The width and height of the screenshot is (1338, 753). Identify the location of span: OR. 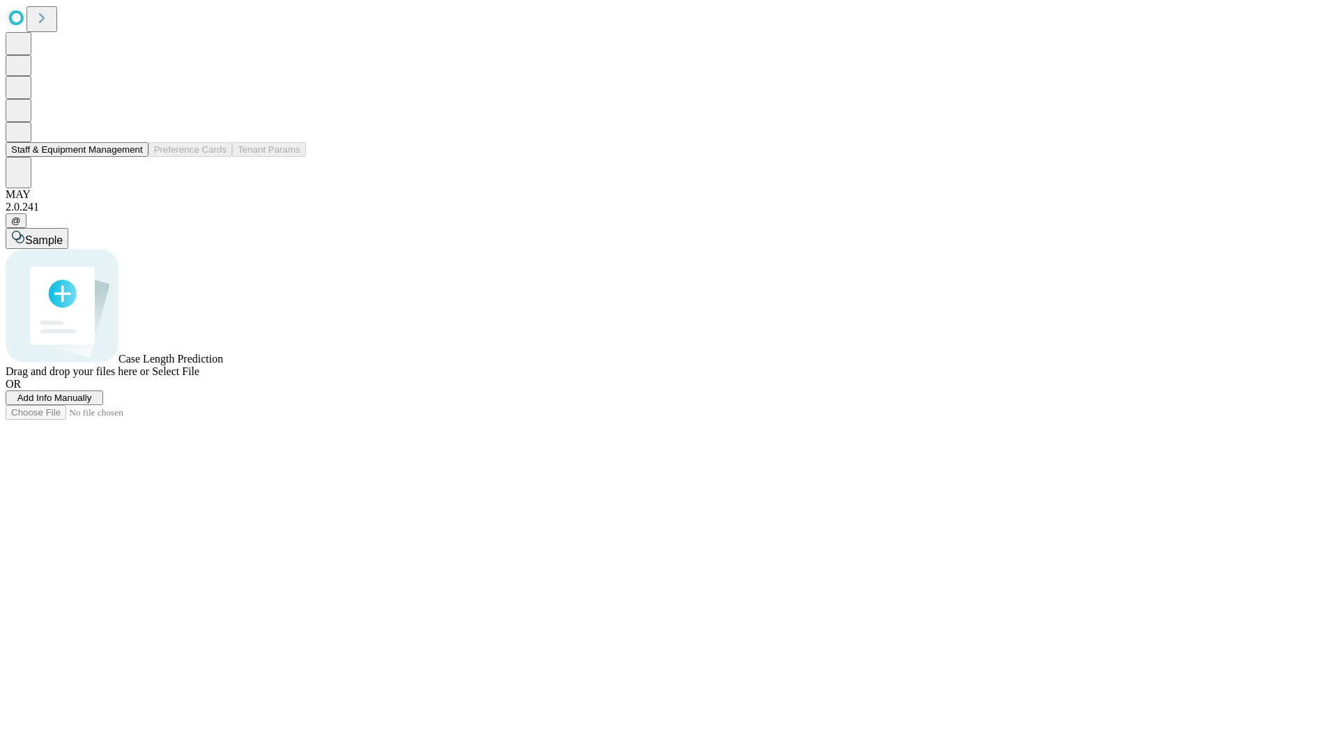
(13, 383).